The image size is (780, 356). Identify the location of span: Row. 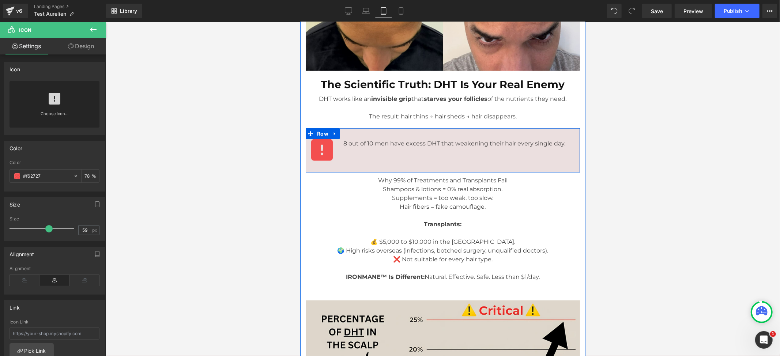
(22, 112).